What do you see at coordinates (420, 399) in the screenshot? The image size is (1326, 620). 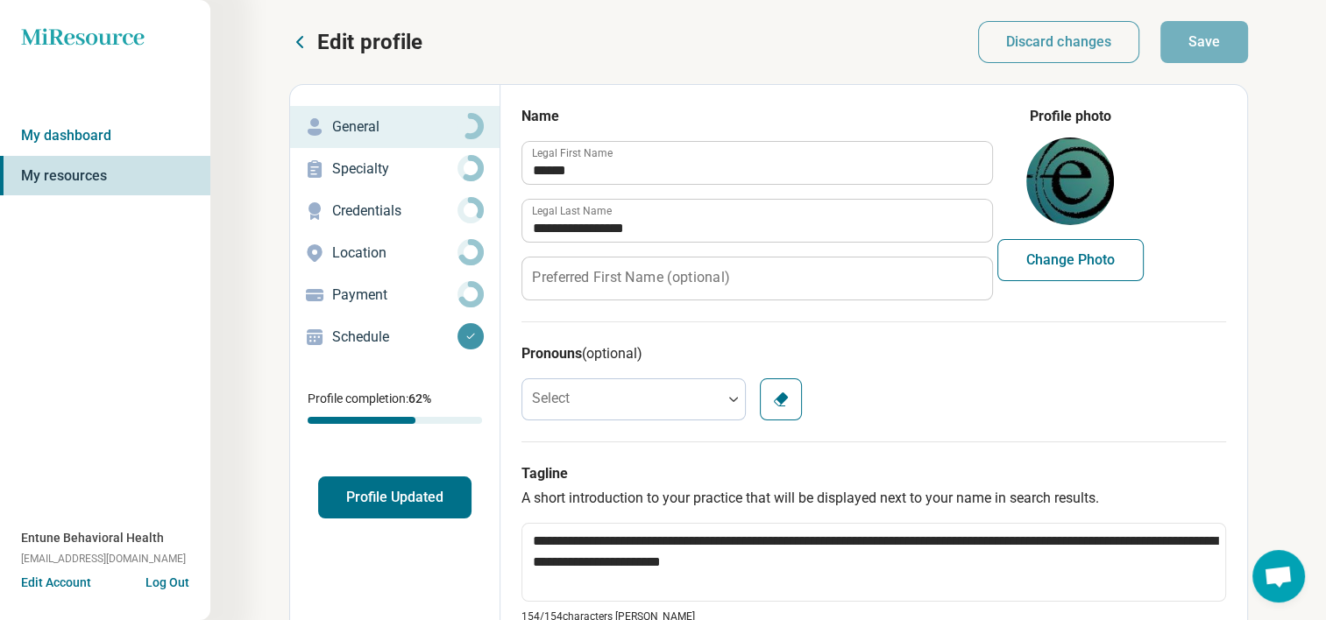 I see `span: 62 %` at bounding box center [420, 399].